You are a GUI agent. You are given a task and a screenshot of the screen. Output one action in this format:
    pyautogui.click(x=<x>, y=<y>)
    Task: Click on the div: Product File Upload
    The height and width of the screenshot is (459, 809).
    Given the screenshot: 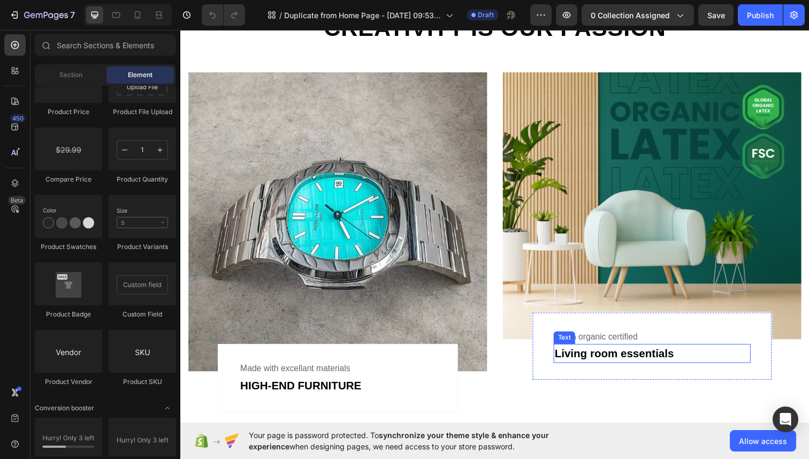 What is the action you would take?
    pyautogui.click(x=142, y=112)
    